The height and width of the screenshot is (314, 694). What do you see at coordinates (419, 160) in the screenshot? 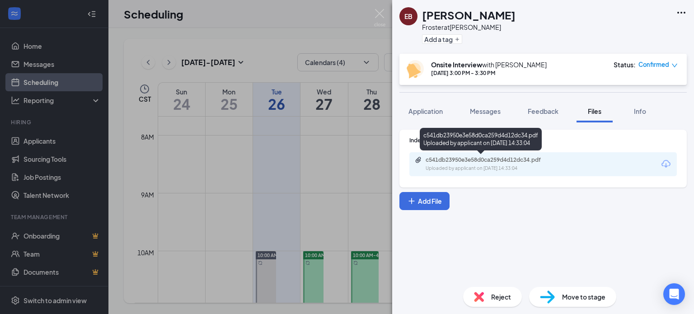
I see `svg: Paperclip` at bounding box center [419, 160].